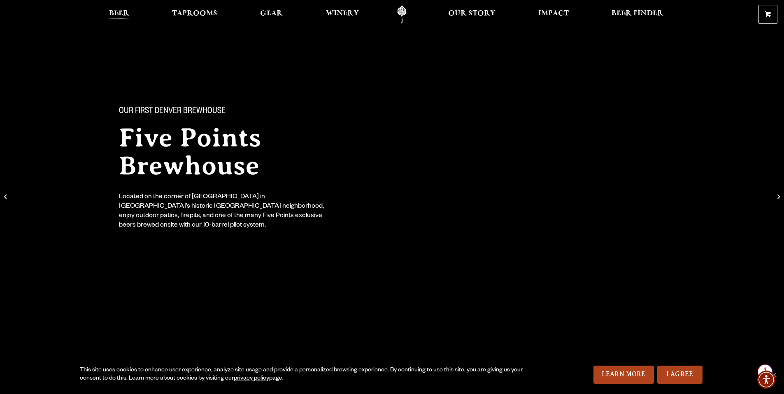 This screenshot has height=394, width=784. Describe the element at coordinates (342, 14) in the screenshot. I see `span: Winery` at that location.